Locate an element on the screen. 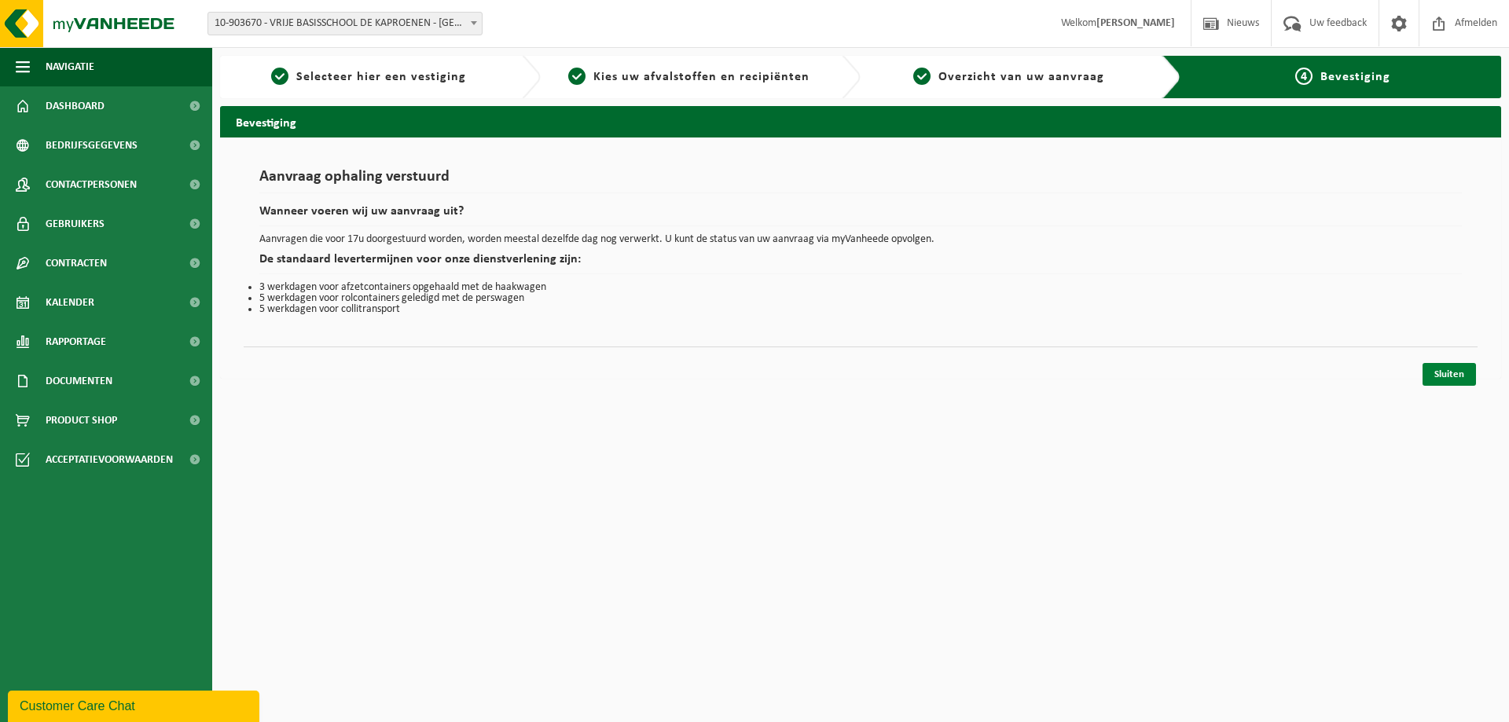  li: 5 werkdagen voor collitransport is located at coordinates (861, 310).